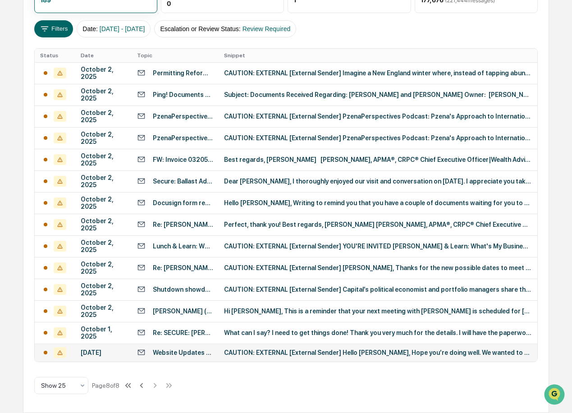 This screenshot has height=413, width=572. What do you see at coordinates (17, 77) in the screenshot?
I see `img: 1746055101610-c473b297-6a78-478c-a979-82029cc54cd1` at bounding box center [17, 77].